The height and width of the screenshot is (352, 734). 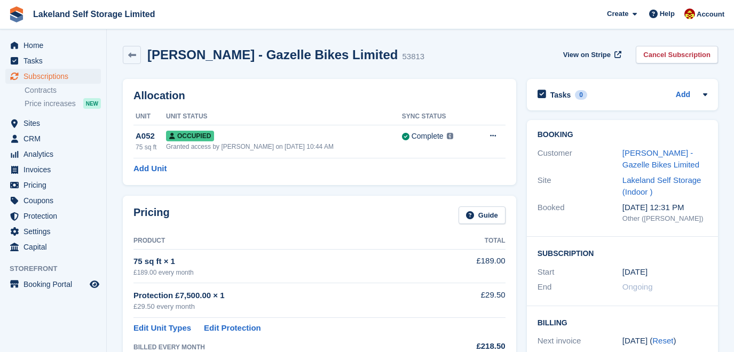 What do you see at coordinates (17, 14) in the screenshot?
I see `img: stora-icon-8386f47178a22dfd0bd8f6a31ec36ba5ce8667c1dd55bd0f319d3a0aa187defe.svg` at bounding box center [17, 14].